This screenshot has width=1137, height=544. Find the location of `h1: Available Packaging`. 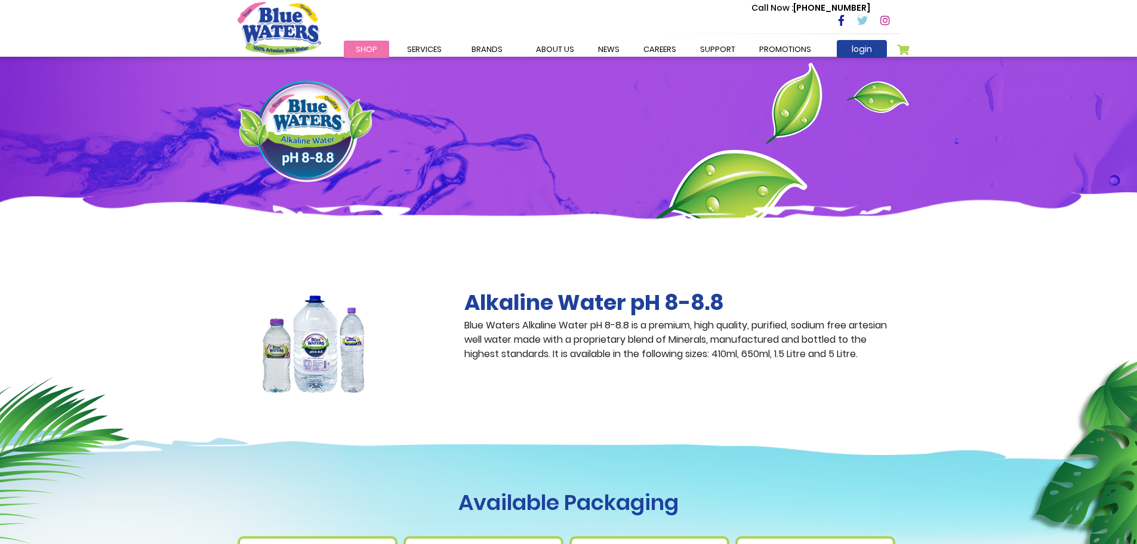

h1: Available Packaging is located at coordinates (569, 502).